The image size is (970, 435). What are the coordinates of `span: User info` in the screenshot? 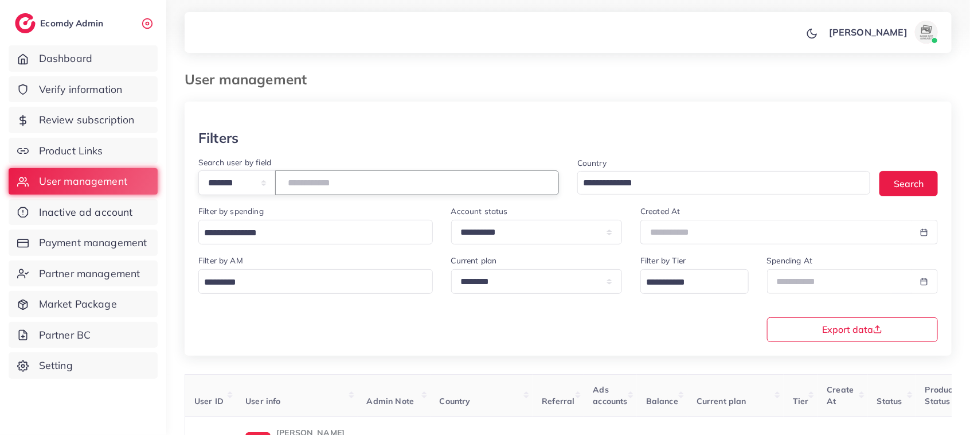 It's located at (263, 401).